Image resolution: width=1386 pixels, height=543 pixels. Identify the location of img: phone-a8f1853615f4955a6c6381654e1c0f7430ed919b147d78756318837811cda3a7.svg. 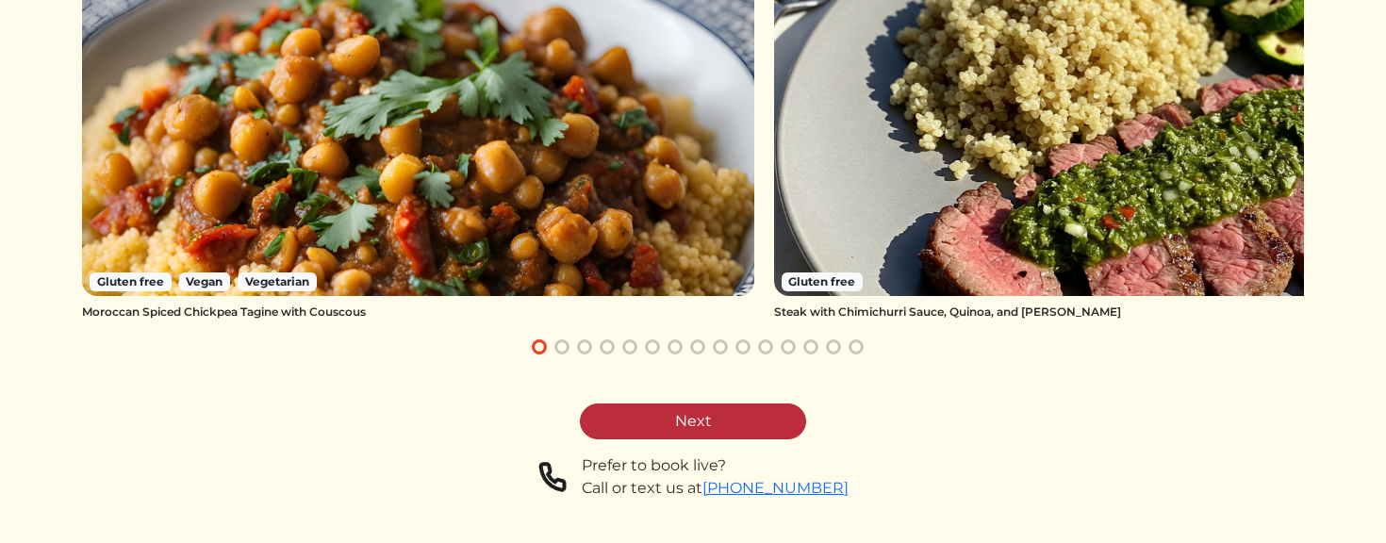
(553, 477).